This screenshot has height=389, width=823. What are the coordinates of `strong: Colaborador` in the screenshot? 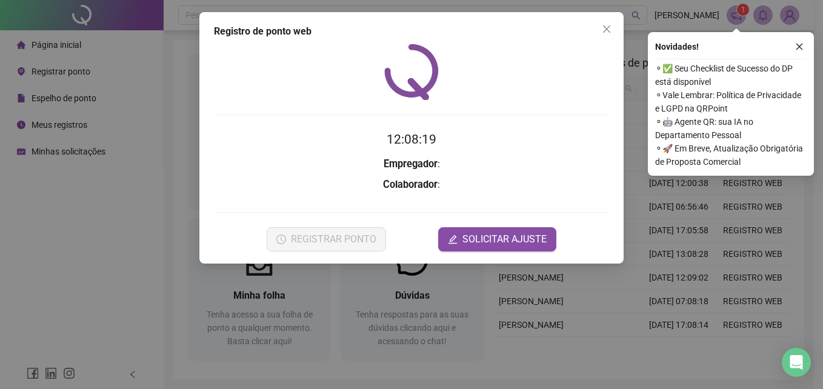 It's located at (410, 184).